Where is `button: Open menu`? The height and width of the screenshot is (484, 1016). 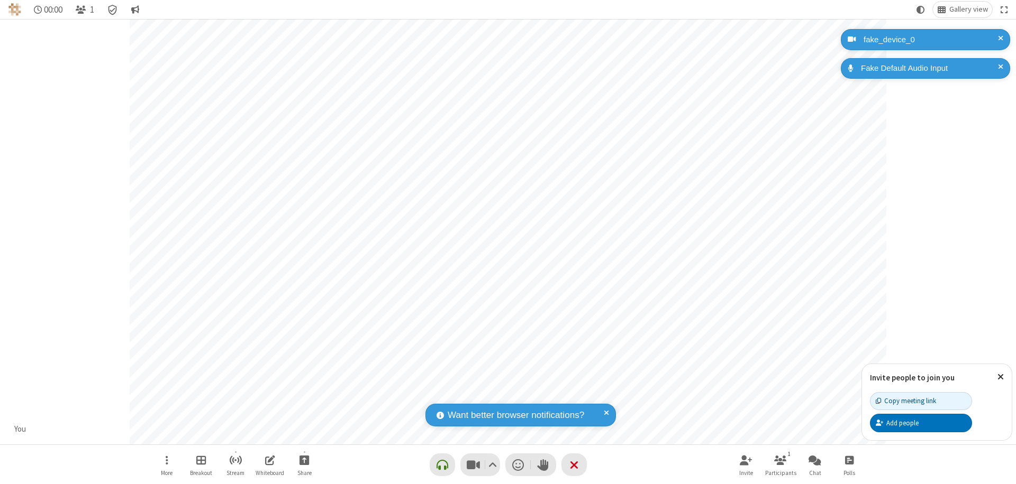
button: Open menu is located at coordinates (167, 465).